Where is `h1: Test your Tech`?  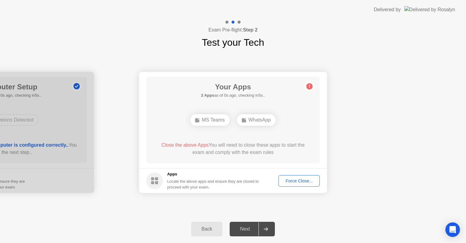 h1: Test your Tech is located at coordinates (233, 42).